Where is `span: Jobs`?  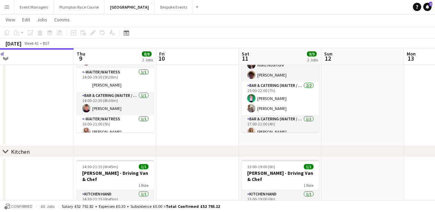 span: Jobs is located at coordinates (42, 20).